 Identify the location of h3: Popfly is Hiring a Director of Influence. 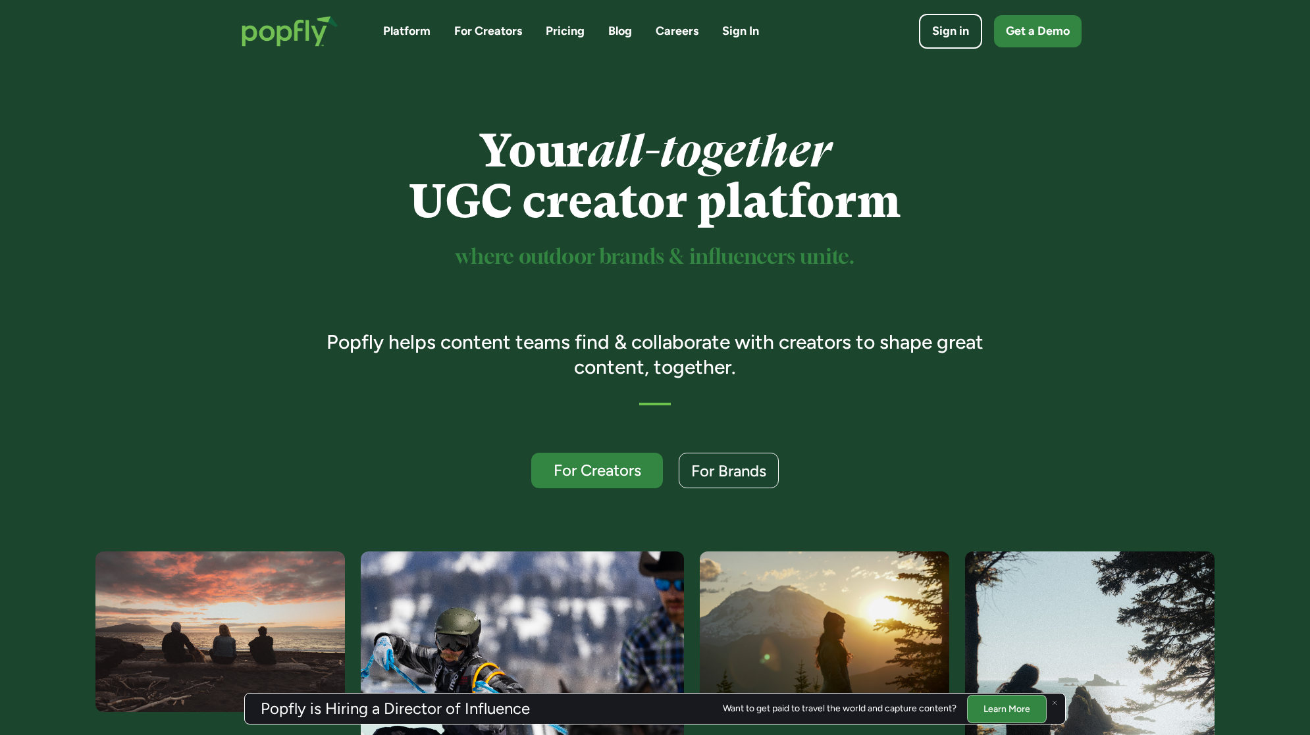
(395, 709).